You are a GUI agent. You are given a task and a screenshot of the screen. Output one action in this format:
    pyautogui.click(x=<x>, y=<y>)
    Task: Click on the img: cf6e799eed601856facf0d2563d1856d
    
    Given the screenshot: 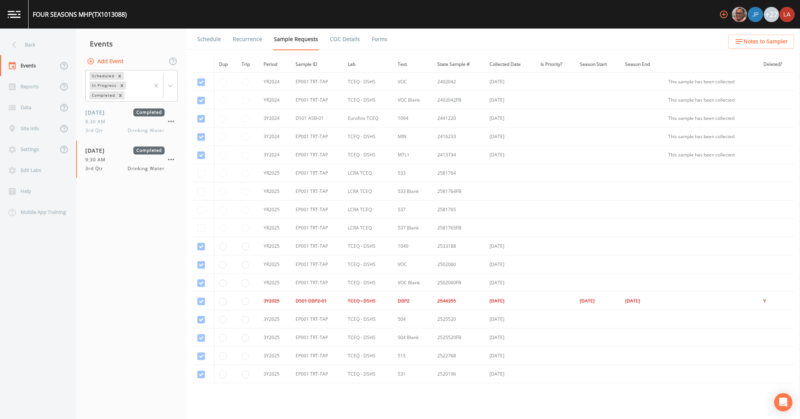 What is the action you would take?
    pyautogui.click(x=787, y=14)
    